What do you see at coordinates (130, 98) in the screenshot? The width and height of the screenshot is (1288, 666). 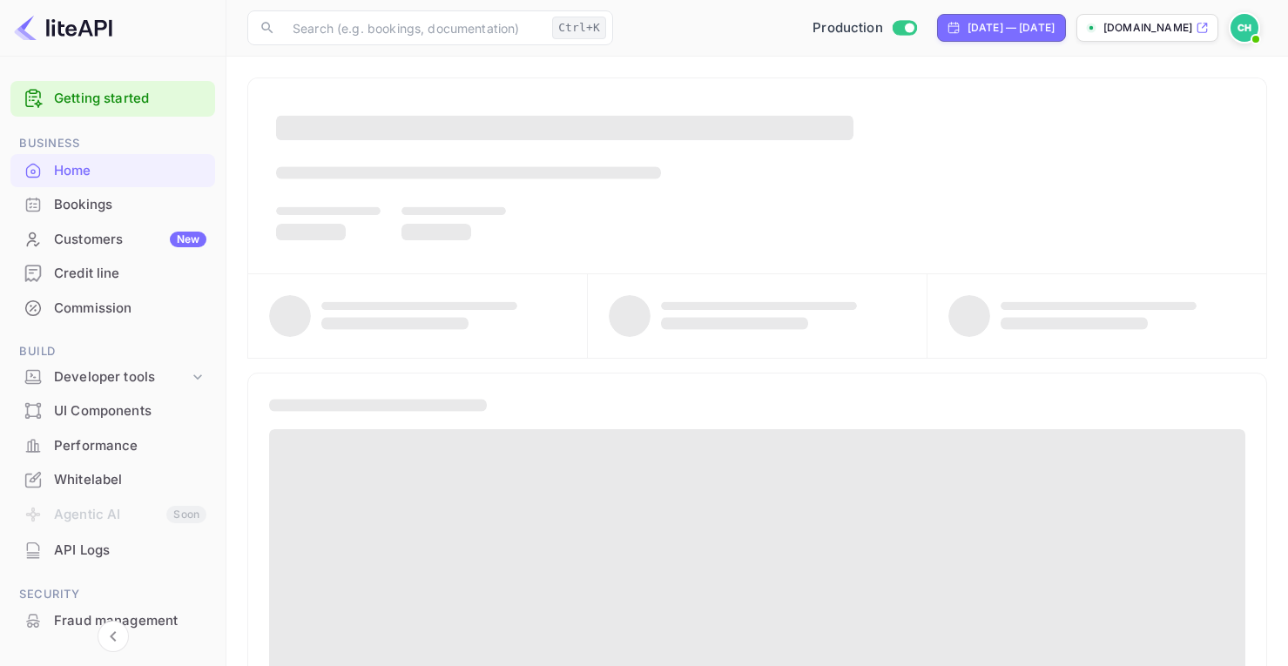 I see `a: Getting started` at bounding box center [130, 98].